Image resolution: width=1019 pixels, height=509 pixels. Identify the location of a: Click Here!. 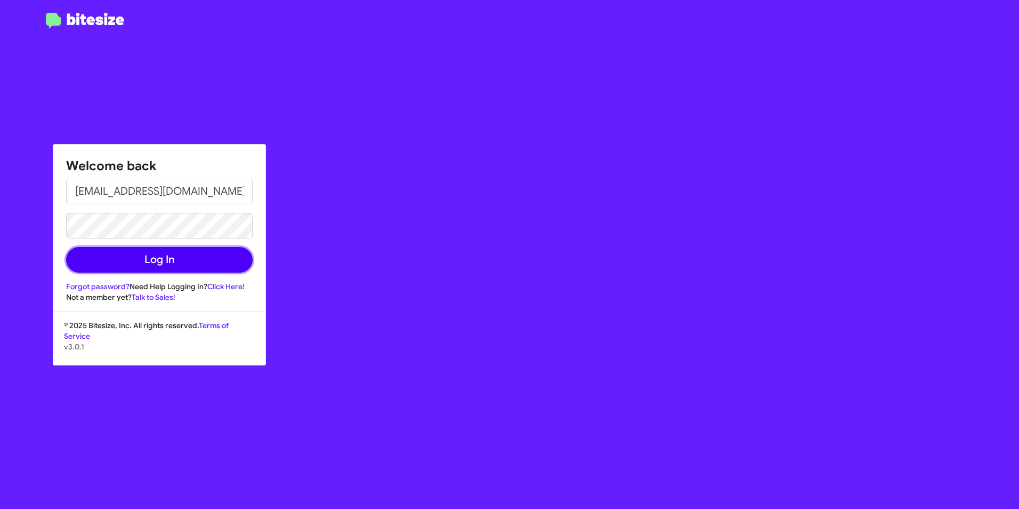
(226, 286).